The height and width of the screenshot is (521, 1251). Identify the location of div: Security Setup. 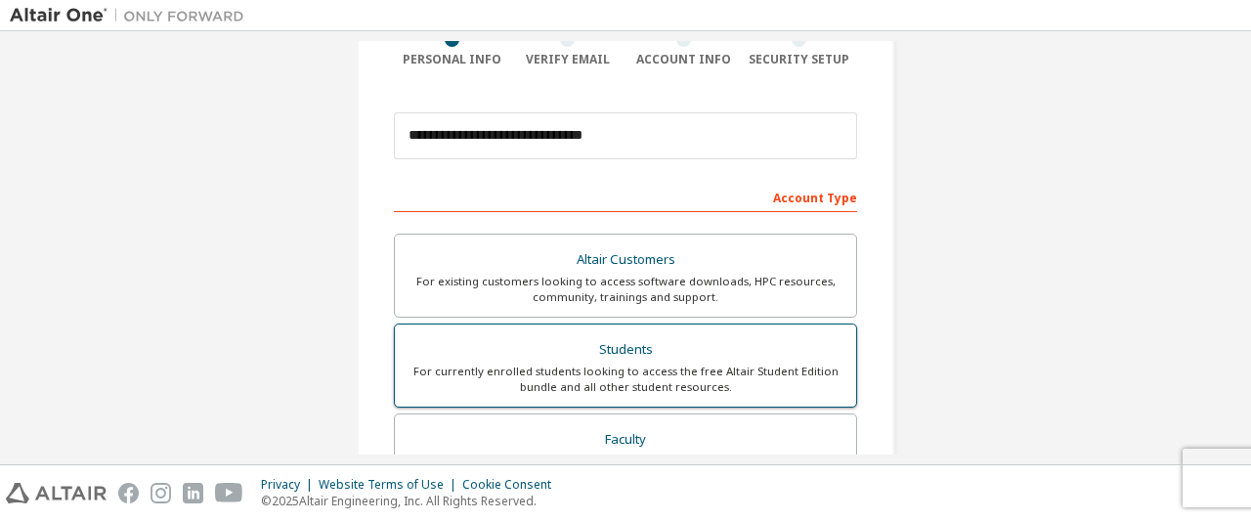
(799, 60).